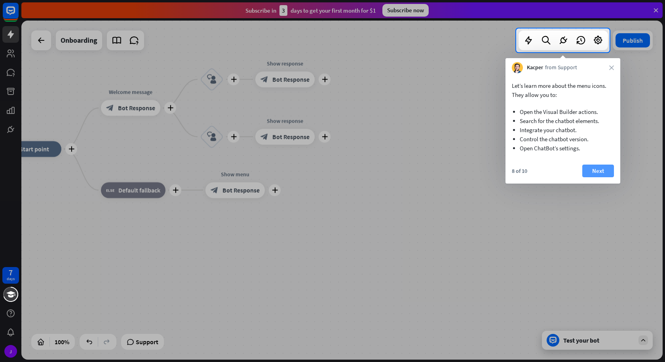 The width and height of the screenshot is (665, 362). I want to click on button: Next, so click(598, 171).